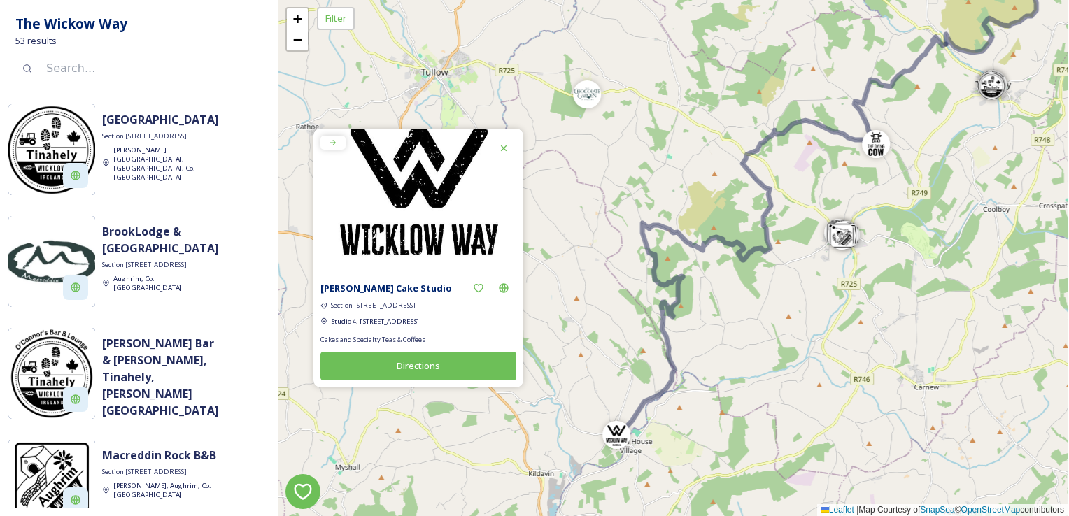  Describe the element at coordinates (36, 41) in the screenshot. I see `span: 53 results` at that location.